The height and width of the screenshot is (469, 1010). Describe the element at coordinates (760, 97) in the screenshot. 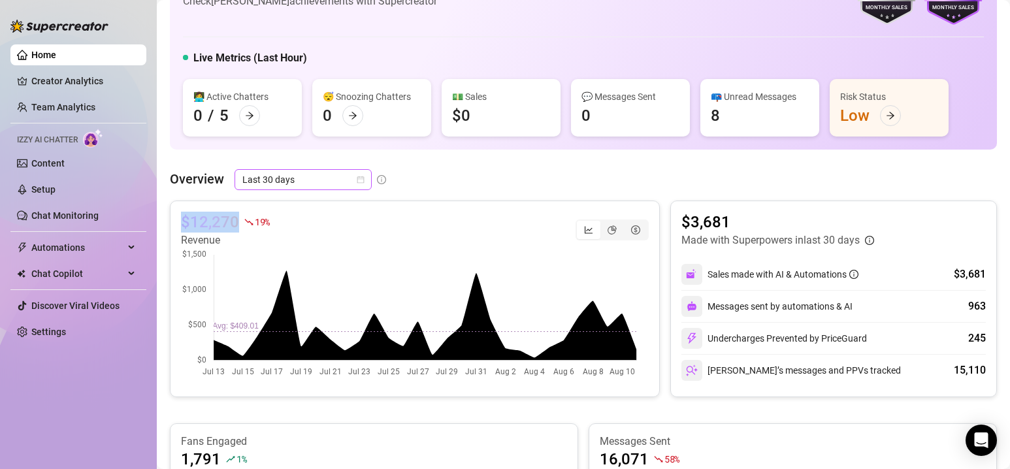

I see `div: 📪 Unread Messages` at that location.